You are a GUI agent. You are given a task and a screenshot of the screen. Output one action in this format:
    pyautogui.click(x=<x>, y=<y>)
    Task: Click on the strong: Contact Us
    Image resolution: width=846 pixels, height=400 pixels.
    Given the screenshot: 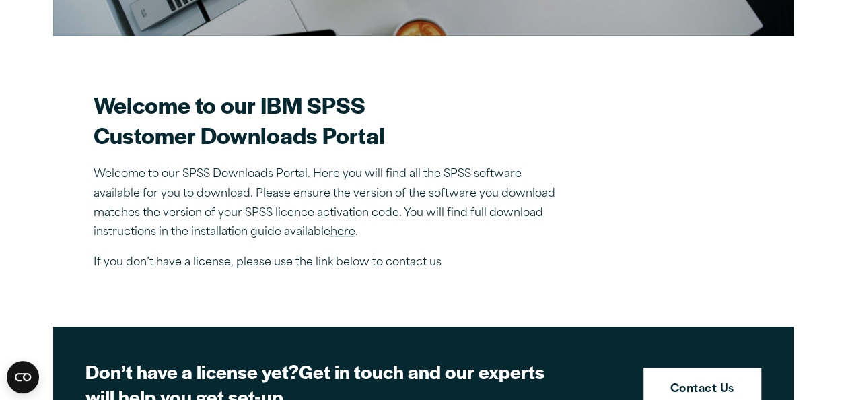 What is the action you would take?
    pyautogui.click(x=702, y=390)
    